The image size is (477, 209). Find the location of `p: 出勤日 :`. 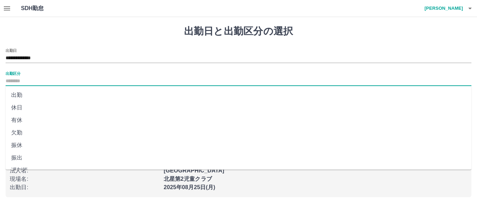

p: 出勤日 : is located at coordinates (84, 188).